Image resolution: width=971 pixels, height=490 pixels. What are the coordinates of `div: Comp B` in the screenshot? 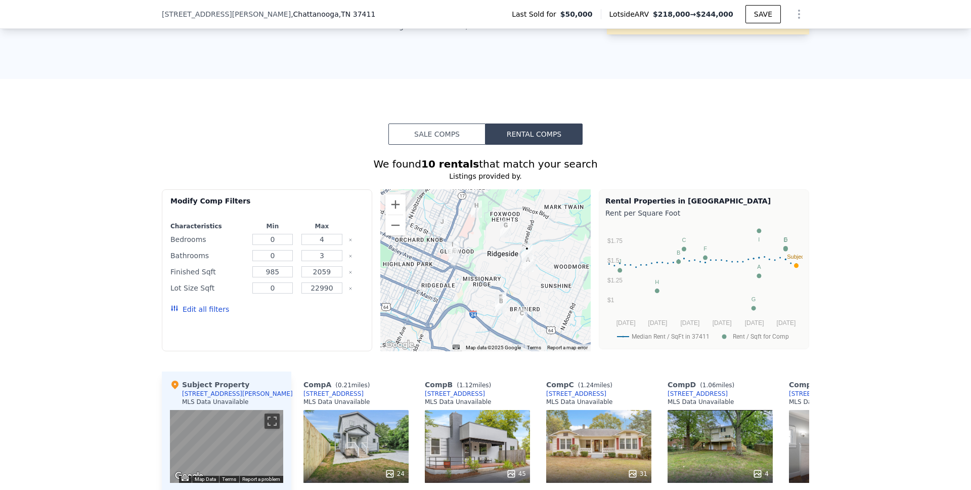 It's located at (460, 384).